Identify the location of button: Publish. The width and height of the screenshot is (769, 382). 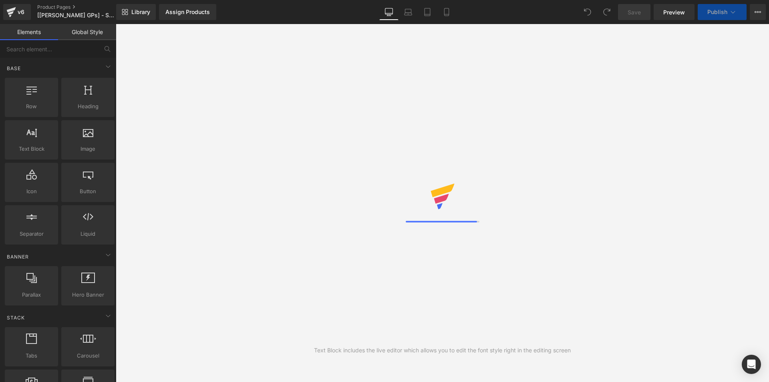
(722, 12).